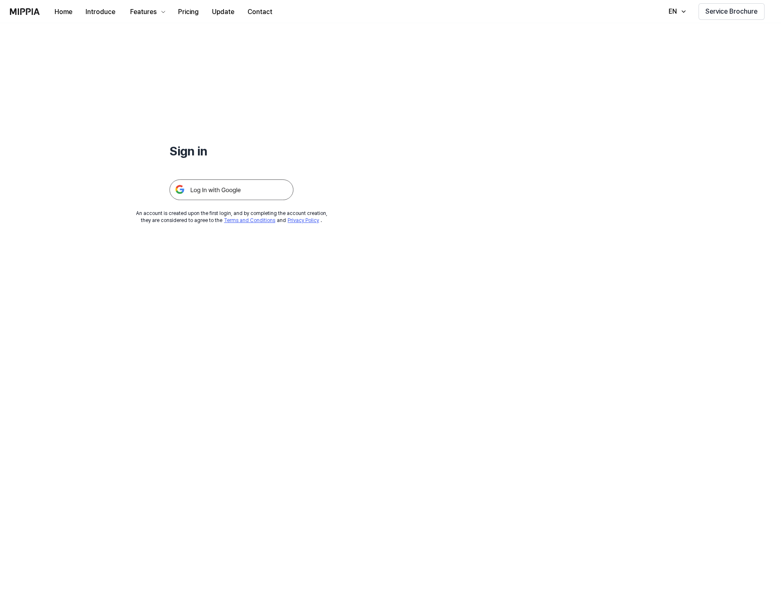 Image resolution: width=781 pixels, height=592 pixels. What do you see at coordinates (100, 12) in the screenshot?
I see `button: Introduce` at bounding box center [100, 12].